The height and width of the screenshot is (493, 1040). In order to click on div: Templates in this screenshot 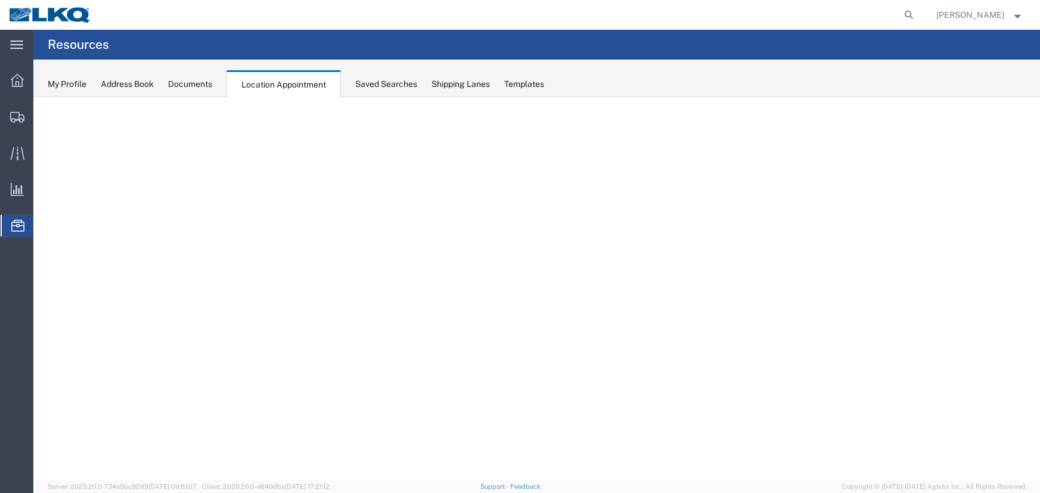, I will do `click(524, 84)`.